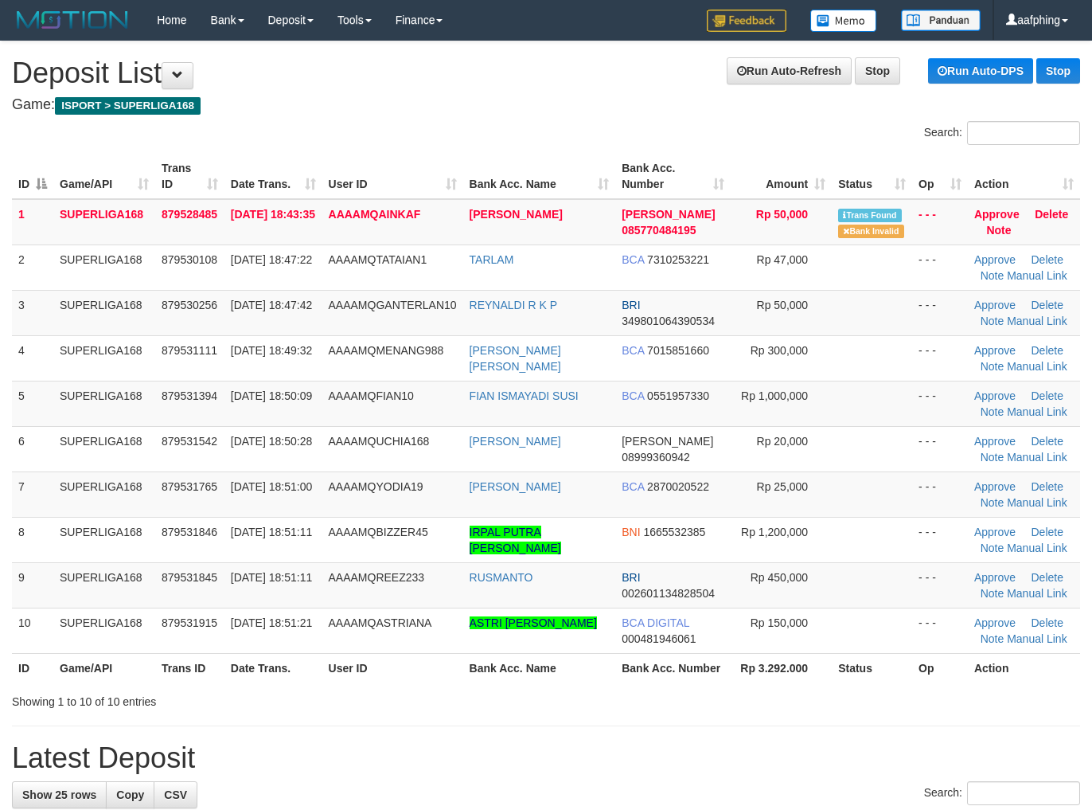 This screenshot has width=1092, height=810. I want to click on a: REYNALDI R K P, so click(514, 305).